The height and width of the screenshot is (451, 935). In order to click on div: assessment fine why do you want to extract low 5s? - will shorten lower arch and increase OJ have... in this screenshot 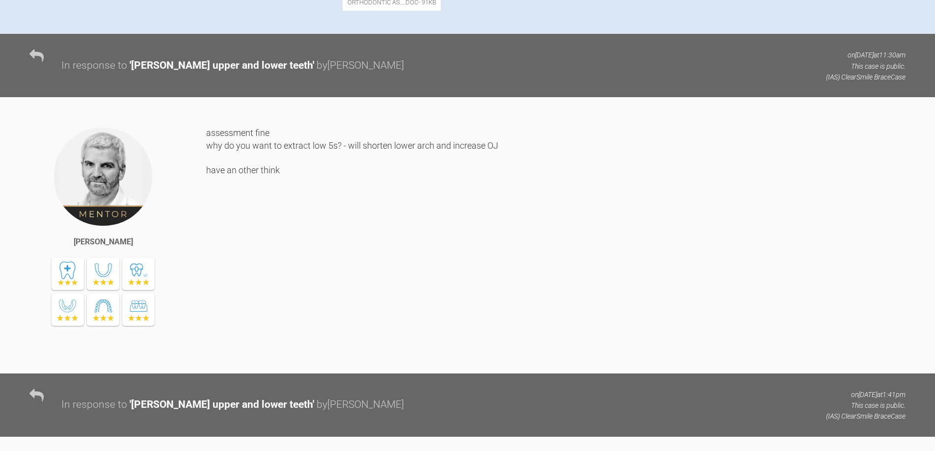, I will do `click(556, 242)`.